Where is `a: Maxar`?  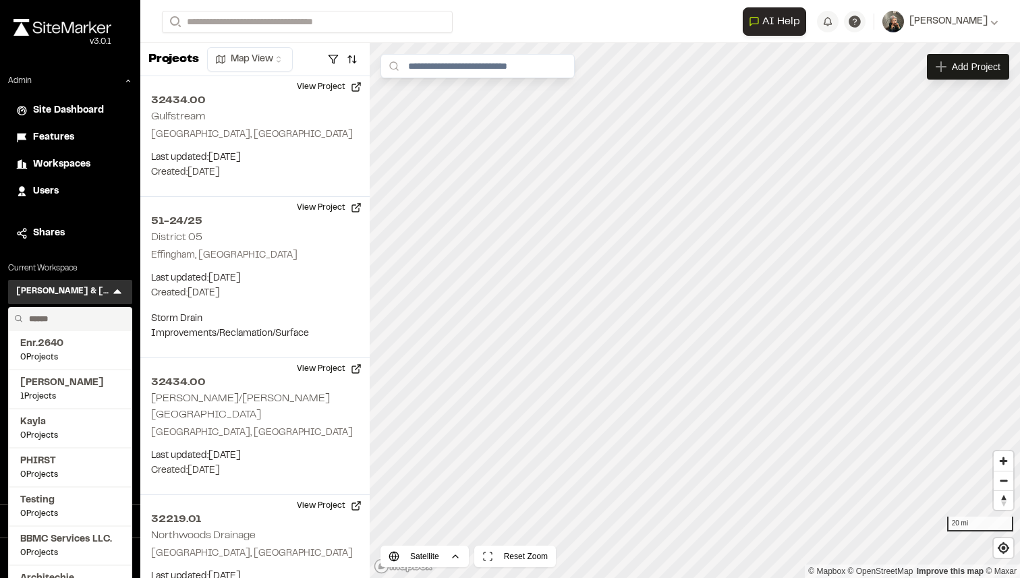 a: Maxar is located at coordinates (1001, 571).